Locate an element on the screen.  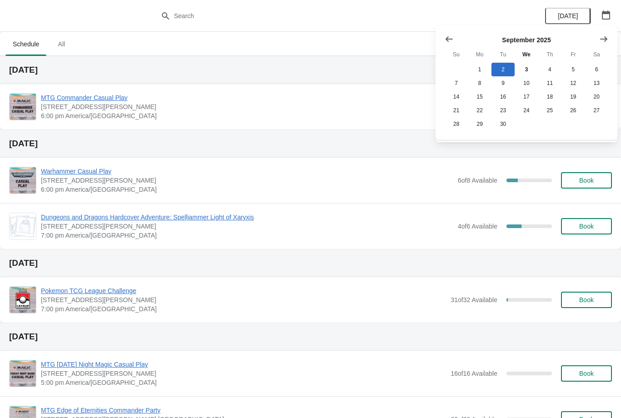
button: Saturday September 20 2025 is located at coordinates (597, 97).